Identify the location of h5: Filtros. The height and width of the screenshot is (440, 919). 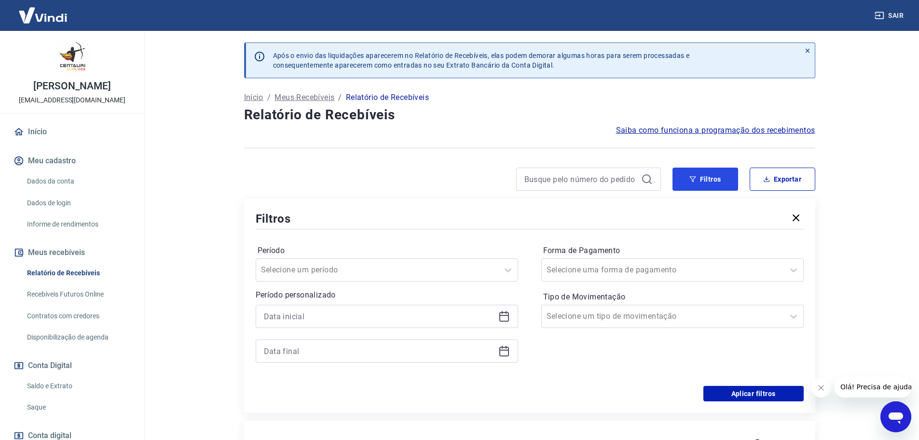
(274, 219).